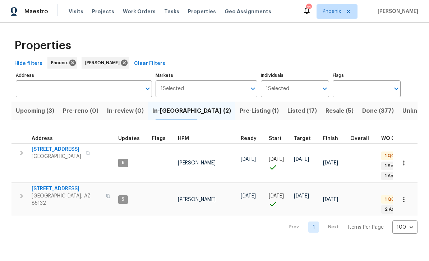  I want to click on div: Projected renovation finish date, so click(334, 139).